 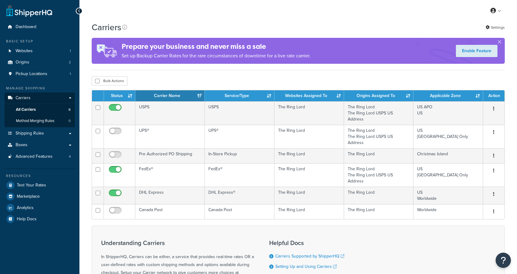 I want to click on a: Origins 2, so click(x=40, y=62).